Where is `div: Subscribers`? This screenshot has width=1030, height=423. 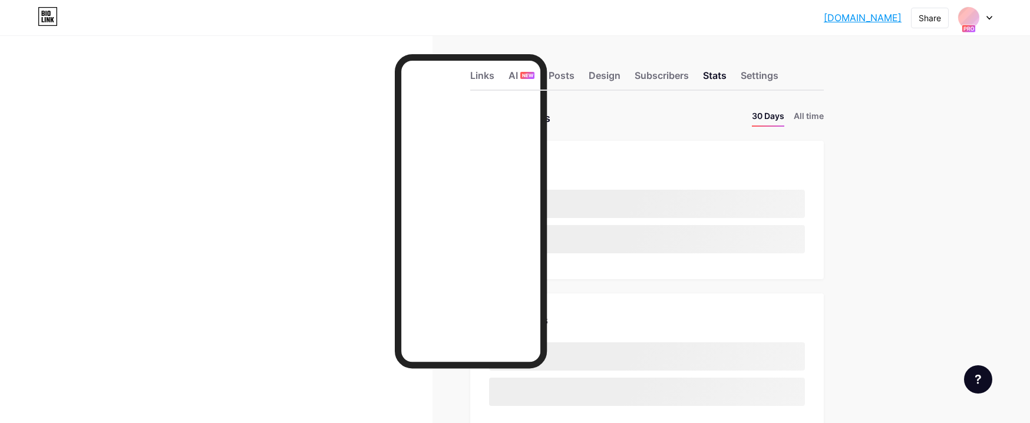
div: Subscribers is located at coordinates (662, 79).